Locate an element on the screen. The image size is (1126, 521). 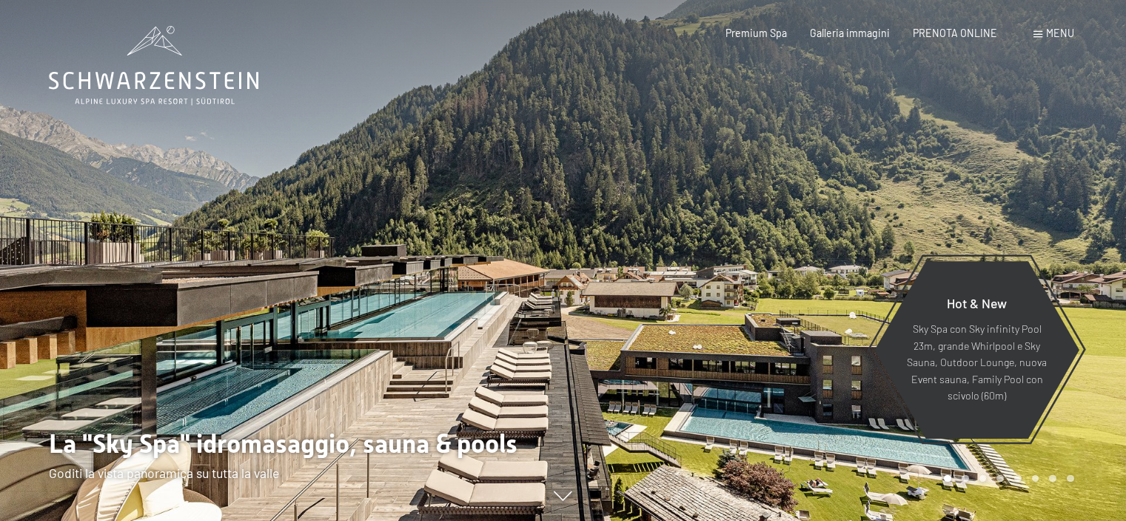
span: Galleria immagini is located at coordinates (850, 33).